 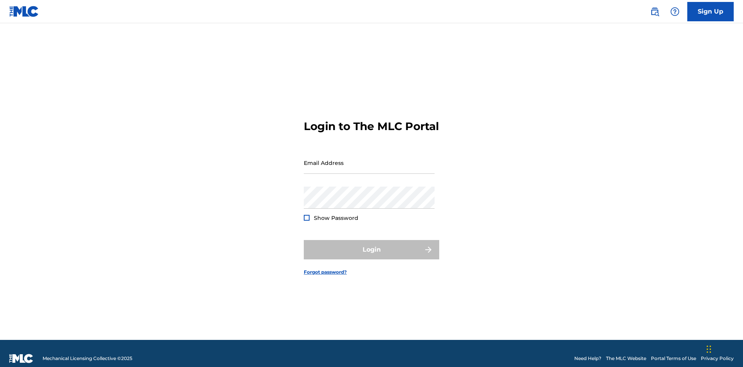 I want to click on img: logo, so click(x=21, y=358).